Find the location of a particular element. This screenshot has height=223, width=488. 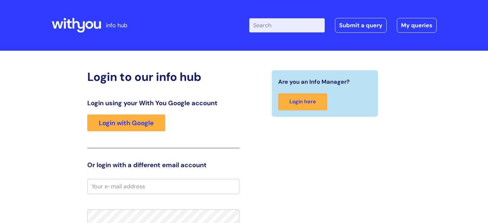

span: Are you an Info Manager? is located at coordinates (314, 82).